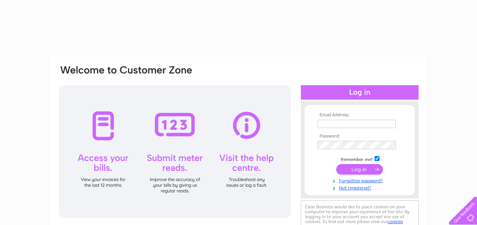 The width and height of the screenshot is (477, 225). I want to click on a: Forgotten password?, so click(360, 180).